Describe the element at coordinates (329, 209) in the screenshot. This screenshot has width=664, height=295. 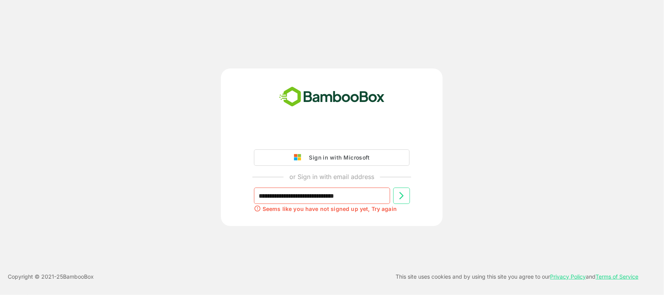
I see `p: Seems like you have not signed up yet, Try again` at that location.